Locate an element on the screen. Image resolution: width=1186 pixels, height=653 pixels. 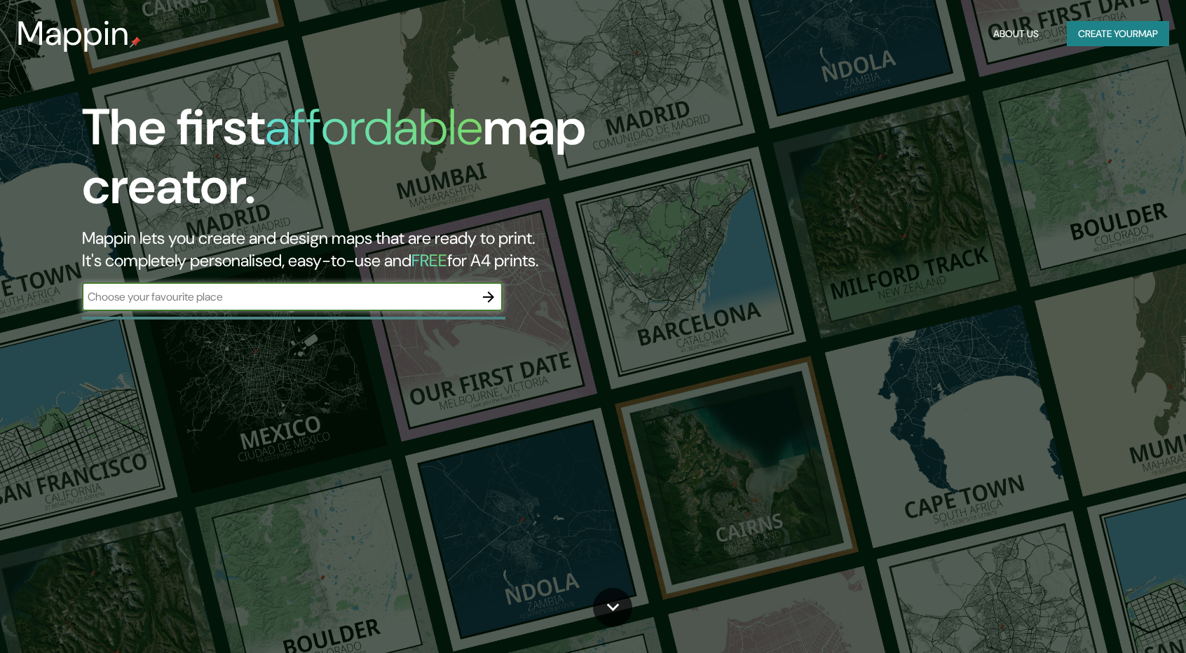
img: mappin-pin is located at coordinates (135, 42).